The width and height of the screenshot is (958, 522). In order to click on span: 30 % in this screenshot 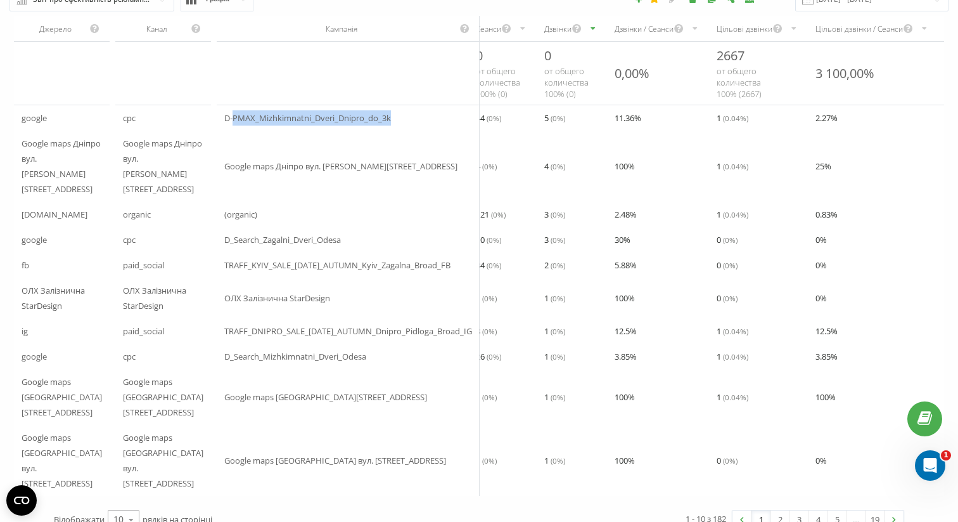, I will do `click(622, 240)`.